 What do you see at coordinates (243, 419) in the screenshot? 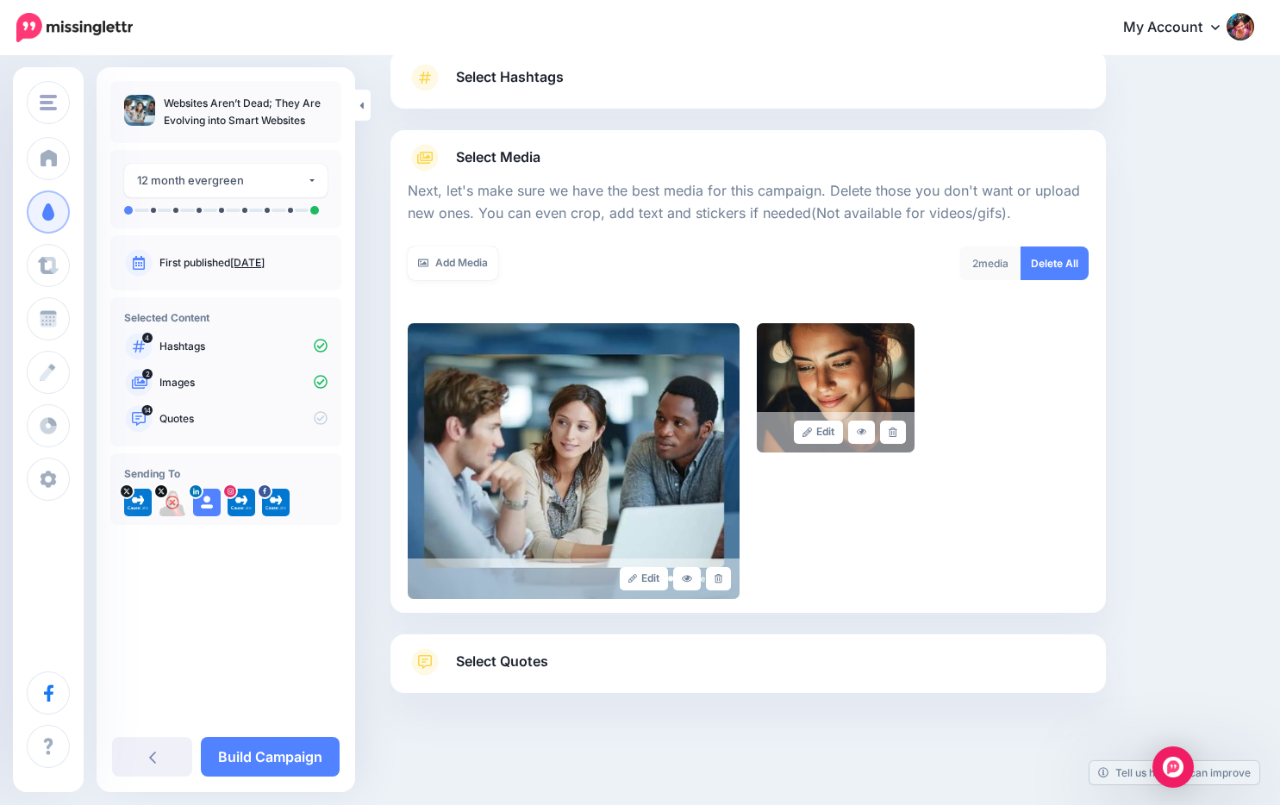
I see `p: Quotes` at bounding box center [243, 419].